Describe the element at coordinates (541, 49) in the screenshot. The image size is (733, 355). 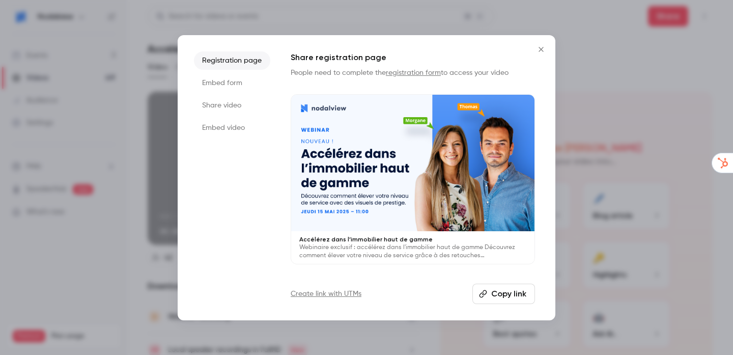
I see `button: Close` at that location.